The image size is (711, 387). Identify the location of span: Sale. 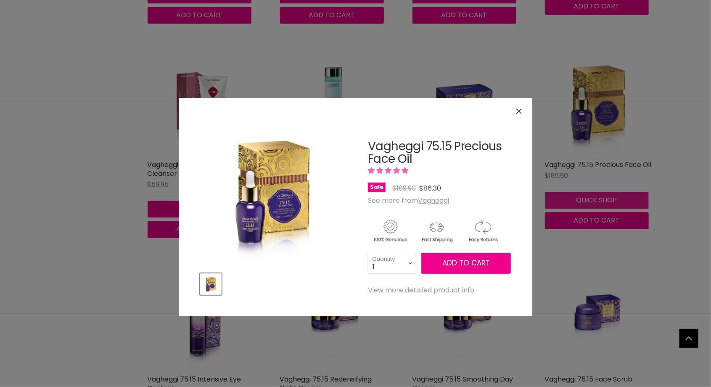
(377, 187).